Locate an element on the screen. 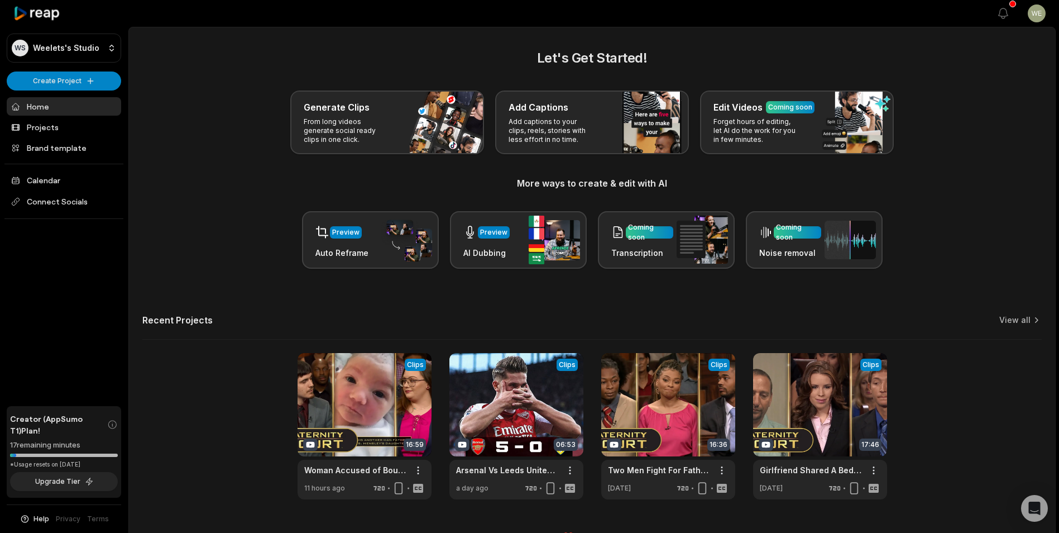  img: ai_dubbing.png is located at coordinates (555, 240).